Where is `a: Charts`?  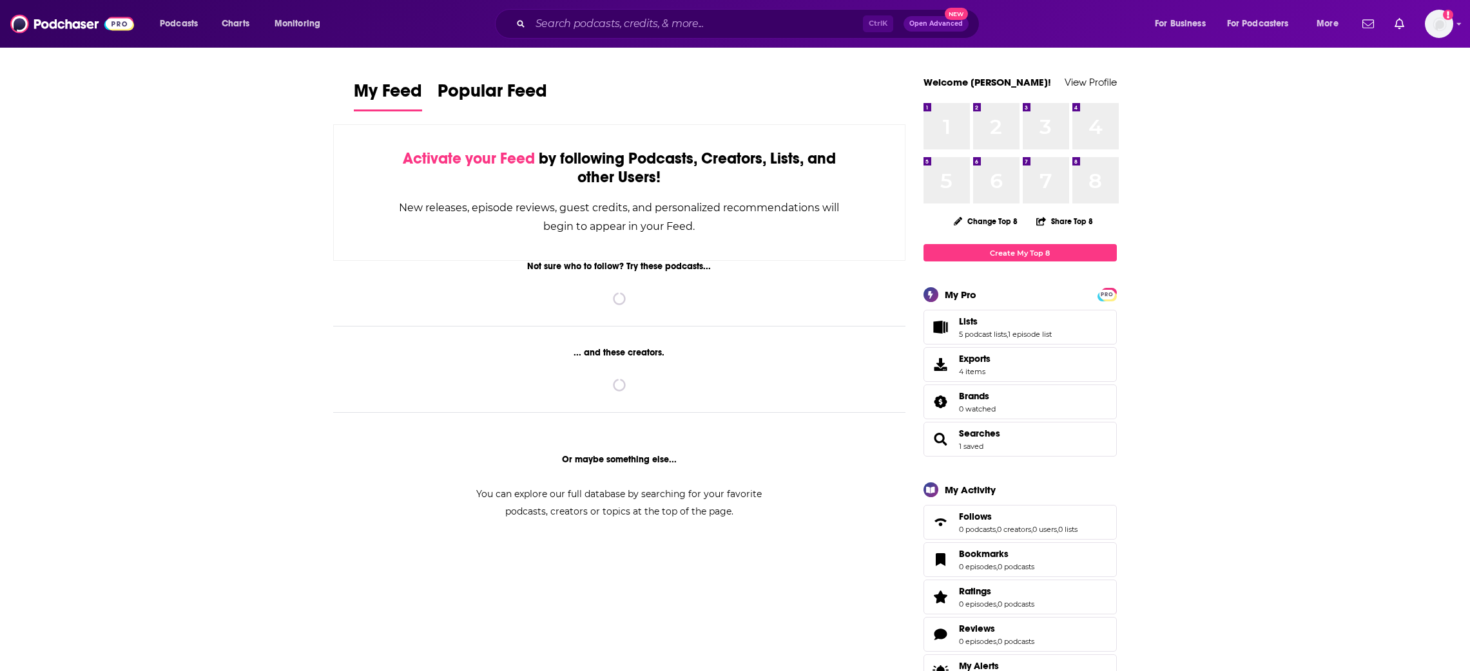
a: Charts is located at coordinates (235, 24).